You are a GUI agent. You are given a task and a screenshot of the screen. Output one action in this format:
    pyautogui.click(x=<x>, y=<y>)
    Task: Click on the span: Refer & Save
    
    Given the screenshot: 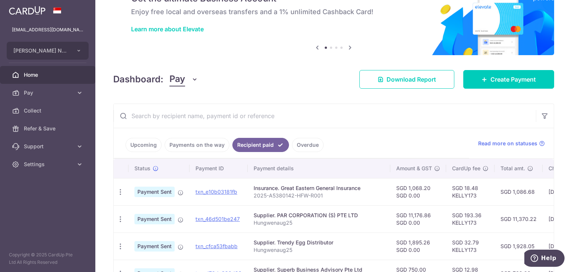 What is the action you would take?
    pyautogui.click(x=48, y=129)
    